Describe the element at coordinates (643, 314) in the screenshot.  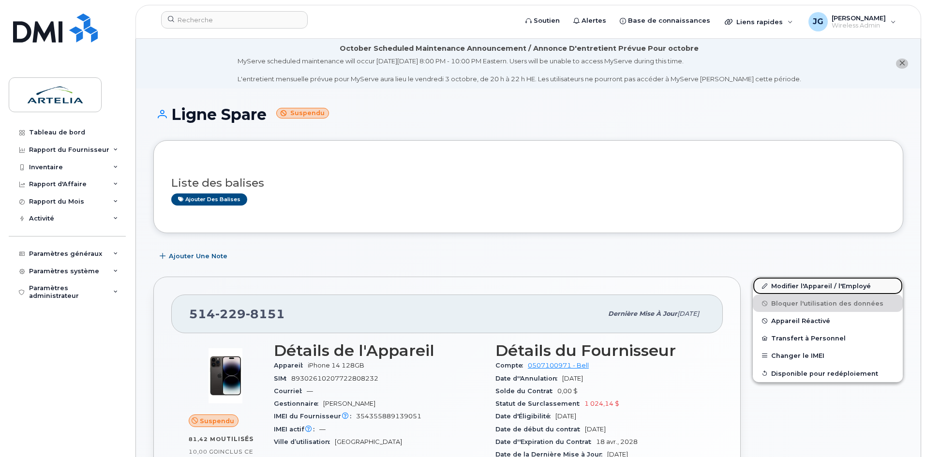
I see `span: Dernière mise à jour` at that location.